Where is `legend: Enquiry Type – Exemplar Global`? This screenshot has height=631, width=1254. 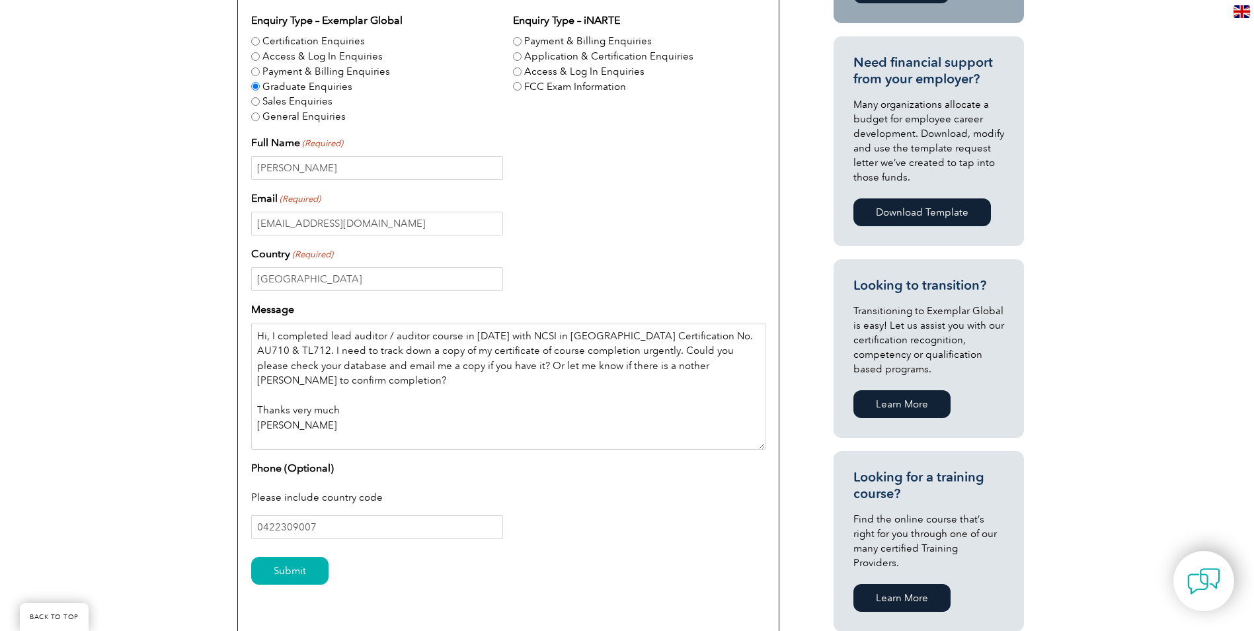
legend: Enquiry Type – Exemplar Global is located at coordinates (327, 20).